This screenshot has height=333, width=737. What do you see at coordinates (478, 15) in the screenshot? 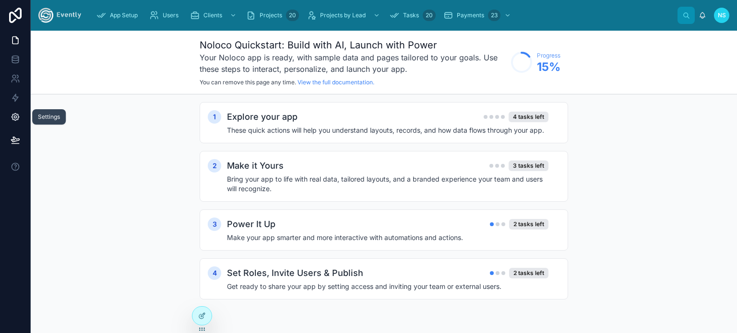
I see `a: Payments23` at bounding box center [478, 15].